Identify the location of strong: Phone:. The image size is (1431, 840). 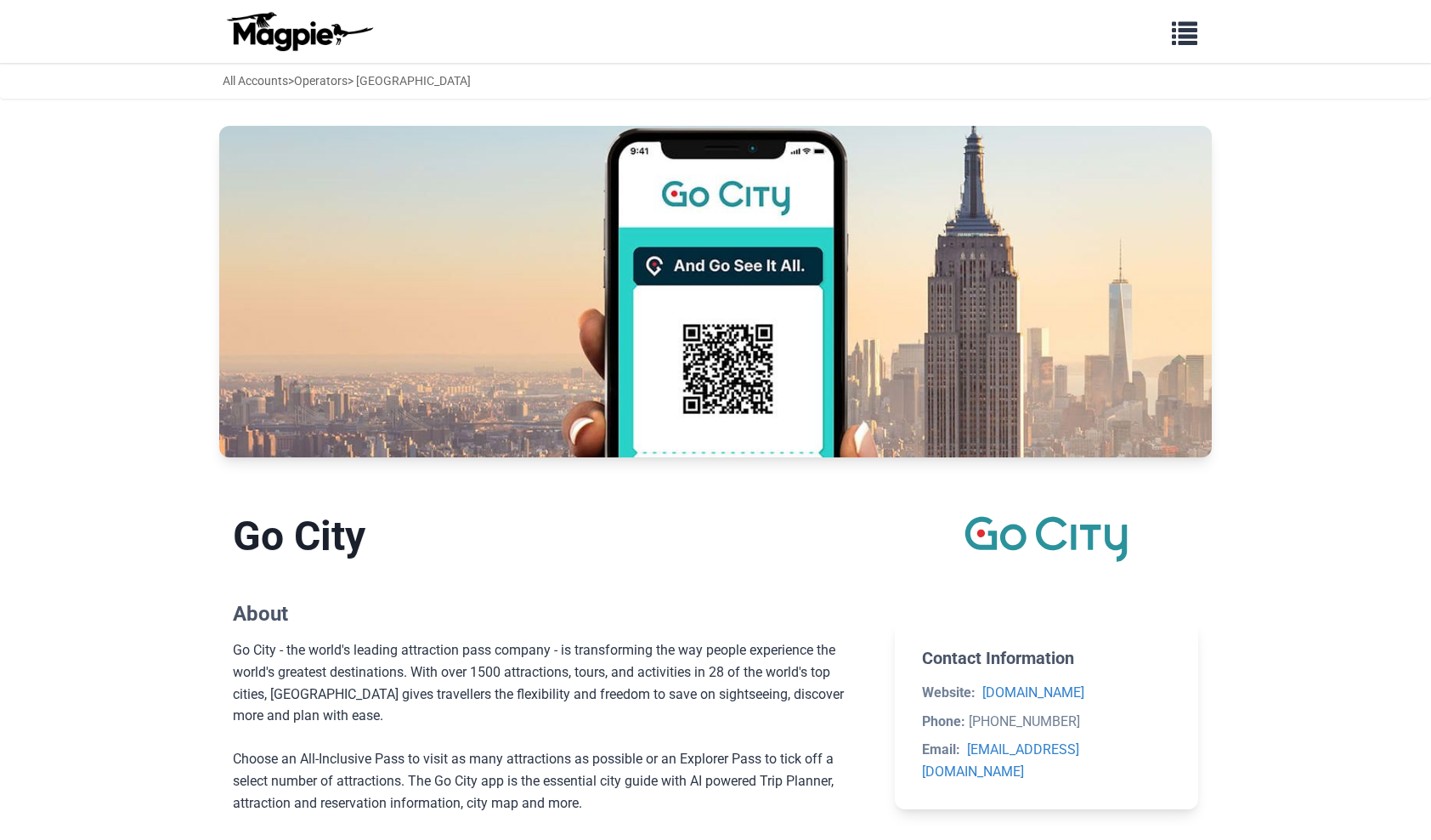
(944, 721).